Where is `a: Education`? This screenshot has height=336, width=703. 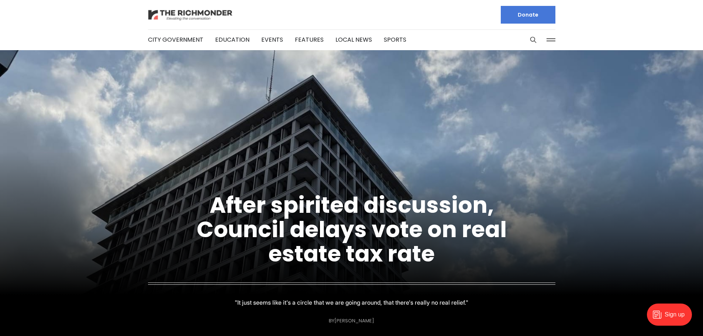 a: Education is located at coordinates (232, 39).